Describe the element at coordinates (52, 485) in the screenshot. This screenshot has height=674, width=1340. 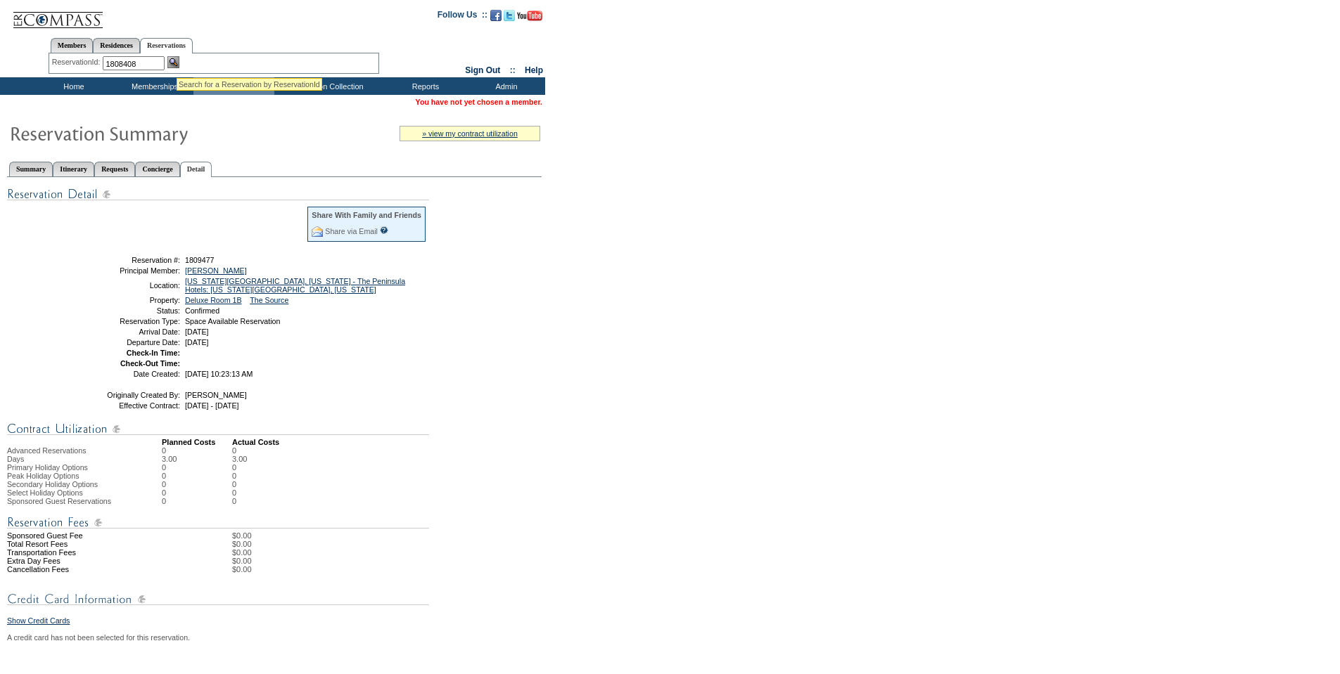
I see `span: Secondary Holiday Options` at that location.